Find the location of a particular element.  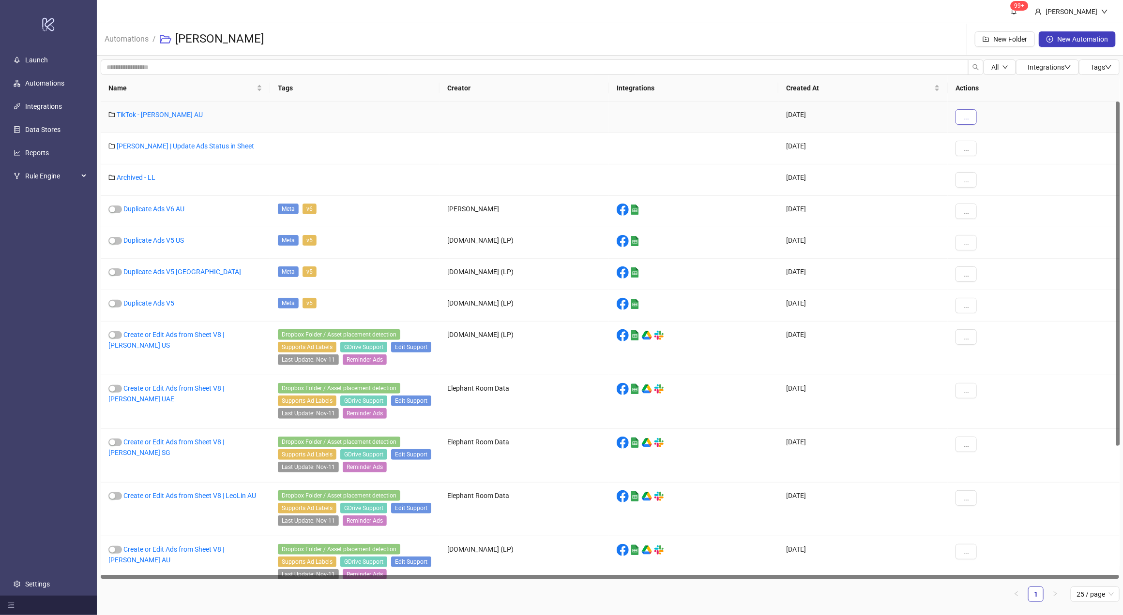

span: 25 / page is located at coordinates (1094, 595).